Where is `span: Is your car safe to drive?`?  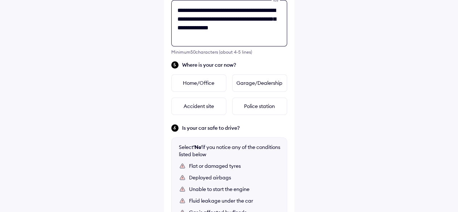 span: Is your car safe to drive? is located at coordinates (234, 128).